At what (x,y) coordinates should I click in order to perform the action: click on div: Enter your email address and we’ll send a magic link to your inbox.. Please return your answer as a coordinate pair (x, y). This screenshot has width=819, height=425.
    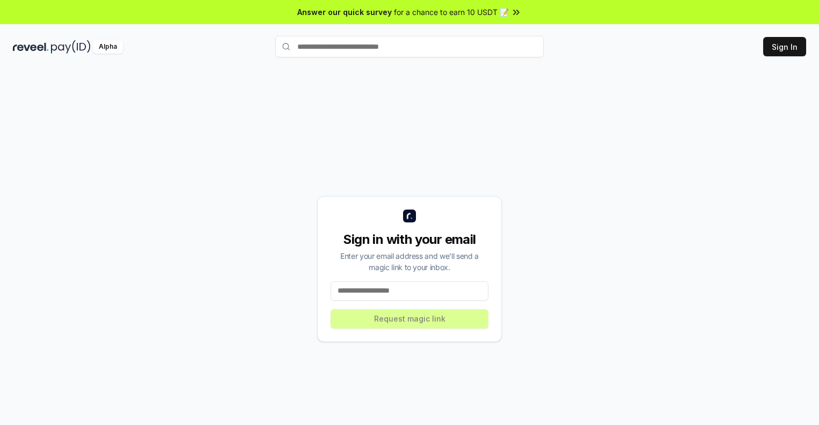
    Looking at the image, I should click on (409, 262).